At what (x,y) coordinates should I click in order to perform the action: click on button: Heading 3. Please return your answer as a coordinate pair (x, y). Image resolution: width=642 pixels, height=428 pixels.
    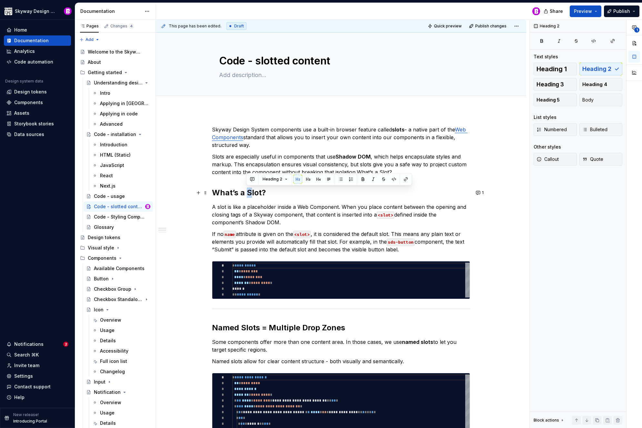
    Looking at the image, I should click on (555, 84).